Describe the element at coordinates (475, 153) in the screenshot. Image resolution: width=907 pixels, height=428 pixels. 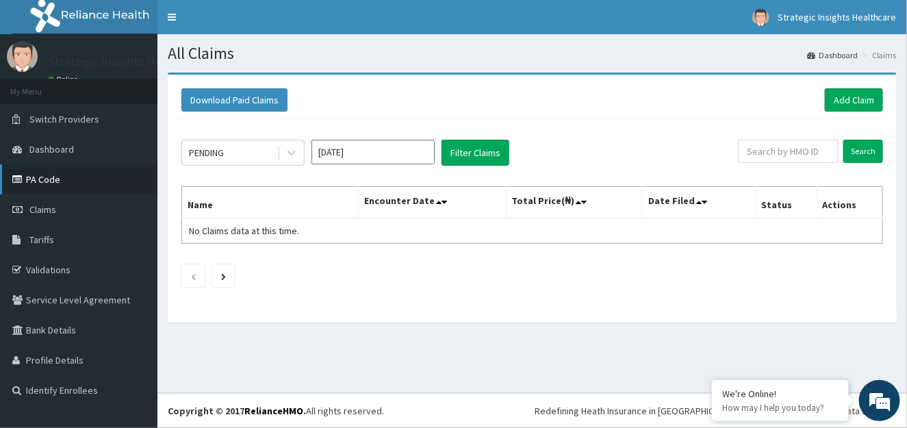
I see `button: Filter Claims` at that location.